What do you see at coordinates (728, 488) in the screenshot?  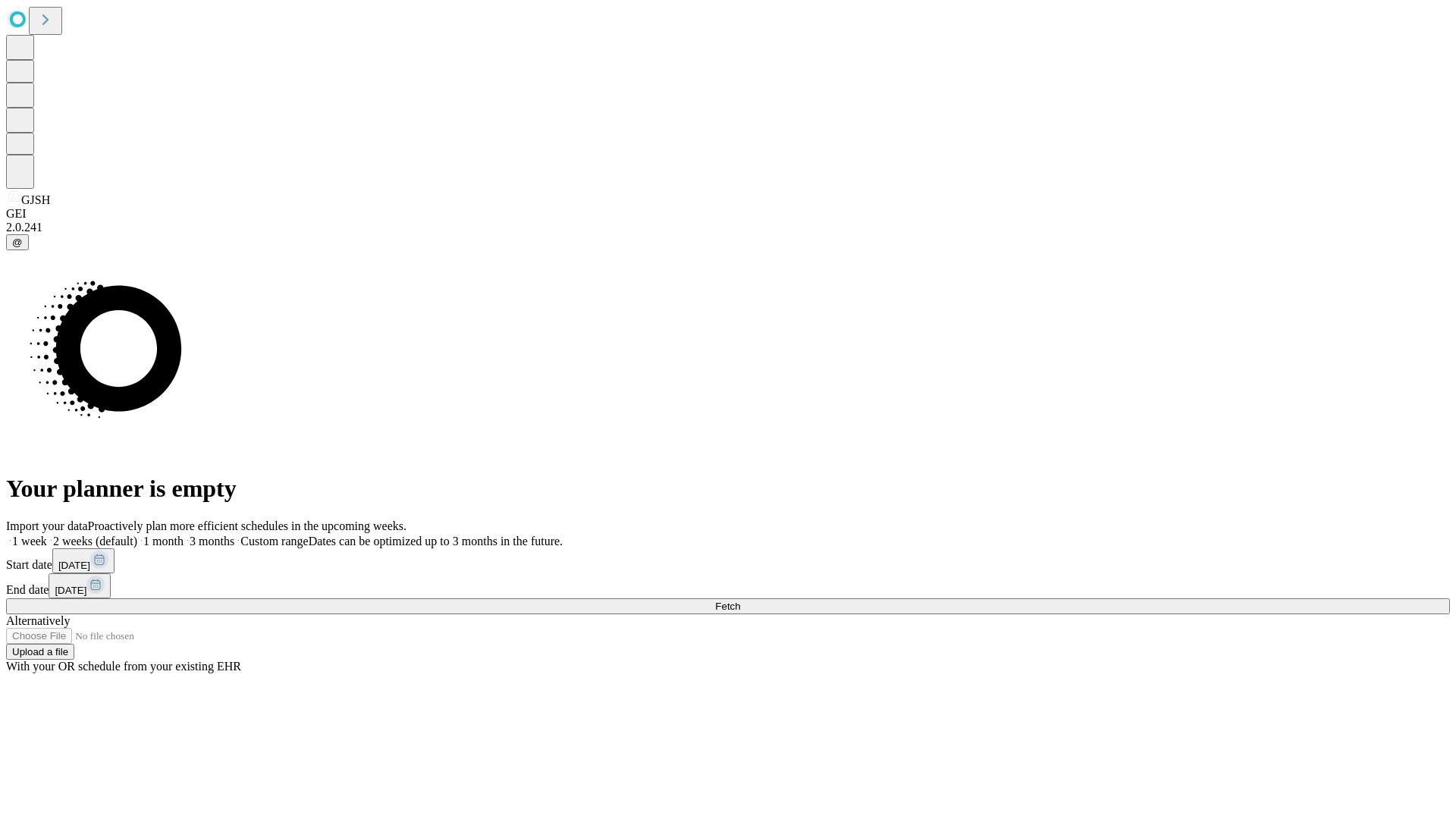 I see `h1: Your planner is empty` at bounding box center [728, 488].